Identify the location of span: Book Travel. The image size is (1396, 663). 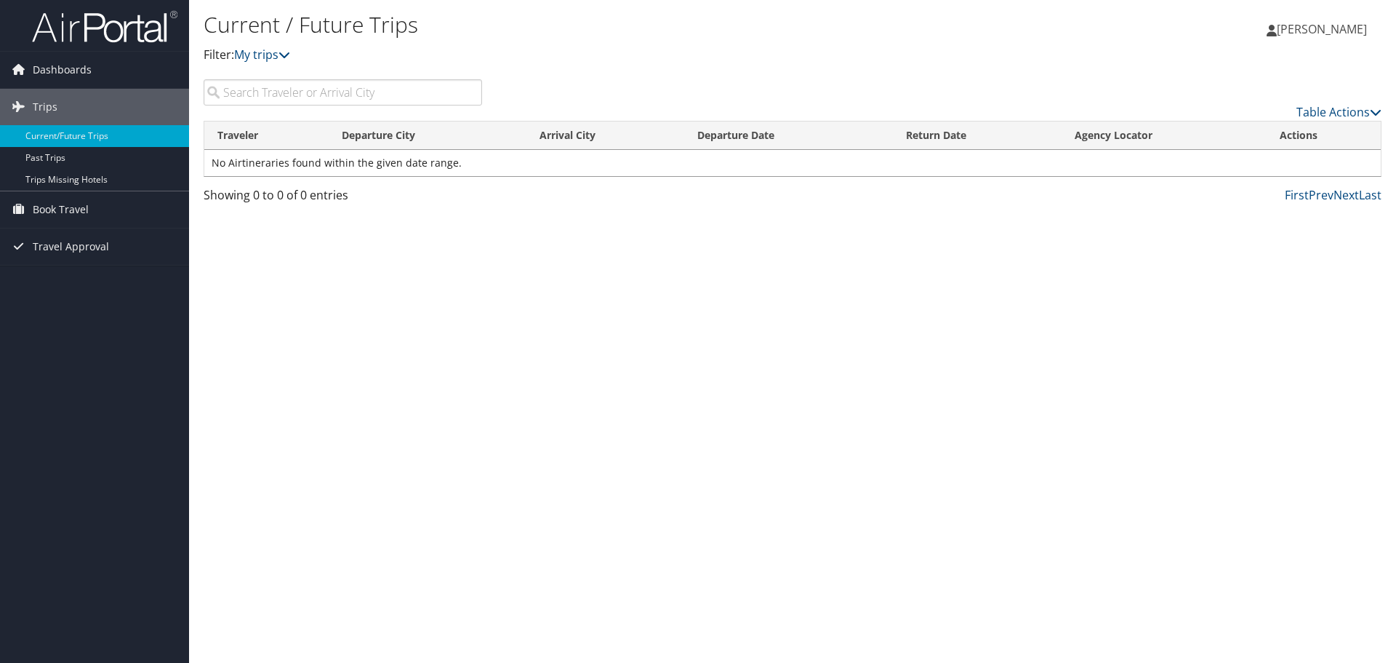
(60, 209).